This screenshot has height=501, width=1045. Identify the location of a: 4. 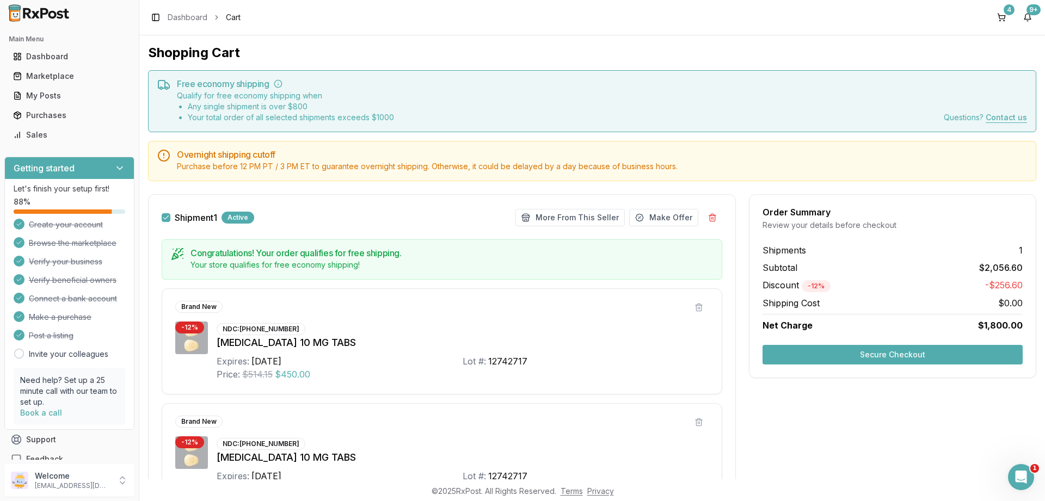
(1001, 17).